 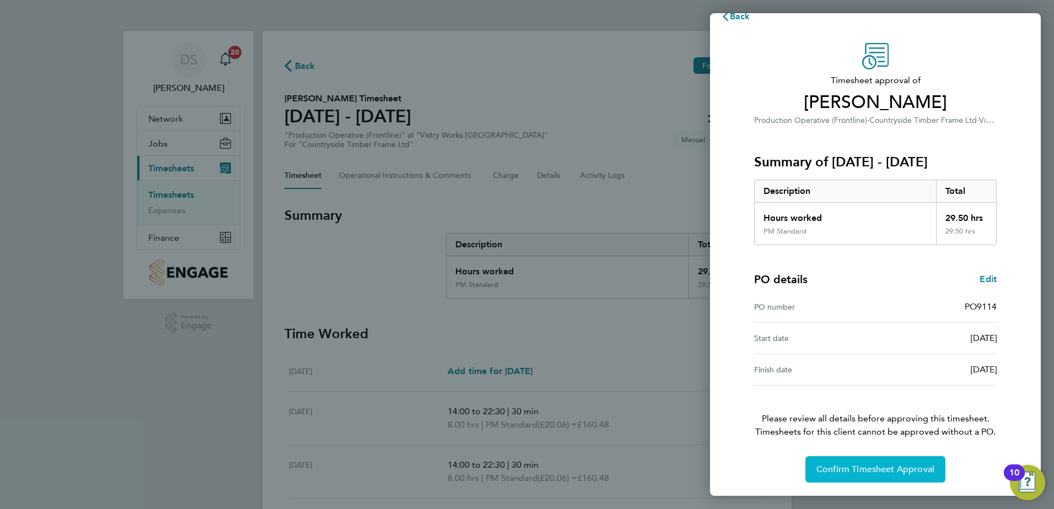 What do you see at coordinates (875, 412) in the screenshot?
I see `p: Please review all details before approving this timesheet.` at bounding box center [875, 412].